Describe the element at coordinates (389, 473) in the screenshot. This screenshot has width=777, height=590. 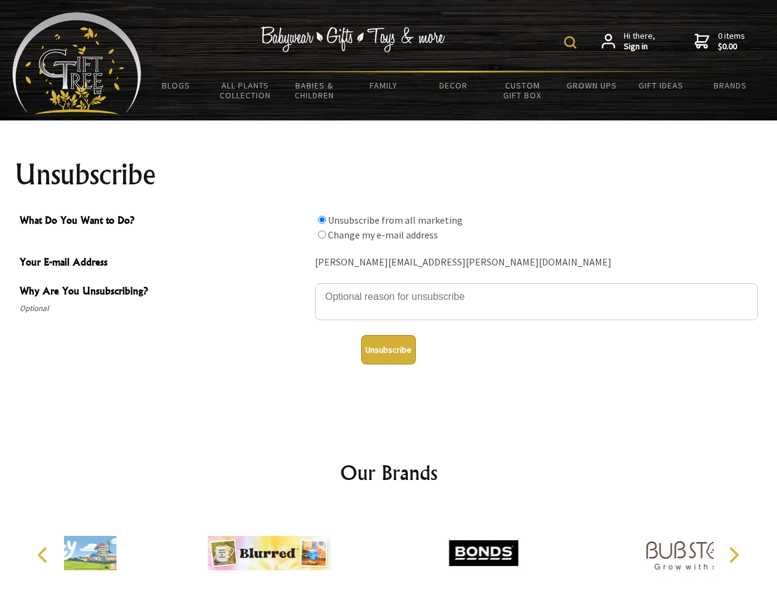
I see `h2: Our Brands` at that location.